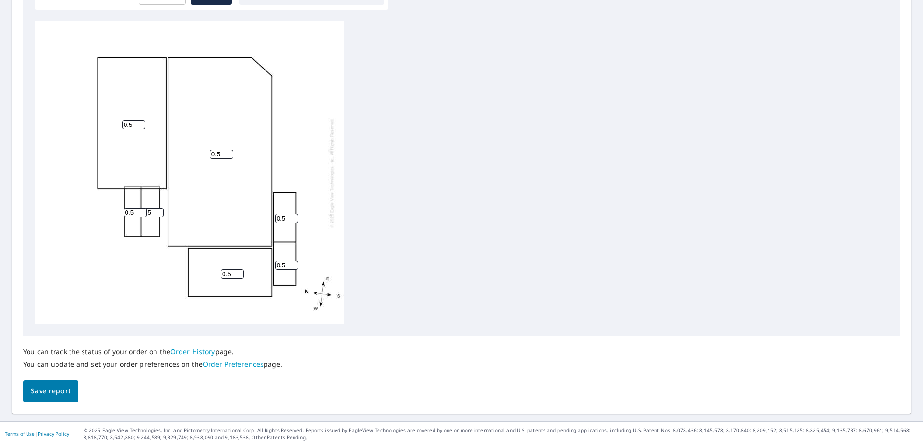 This screenshot has height=446, width=923. Describe the element at coordinates (51, 391) in the screenshot. I see `button: Save report` at that location.